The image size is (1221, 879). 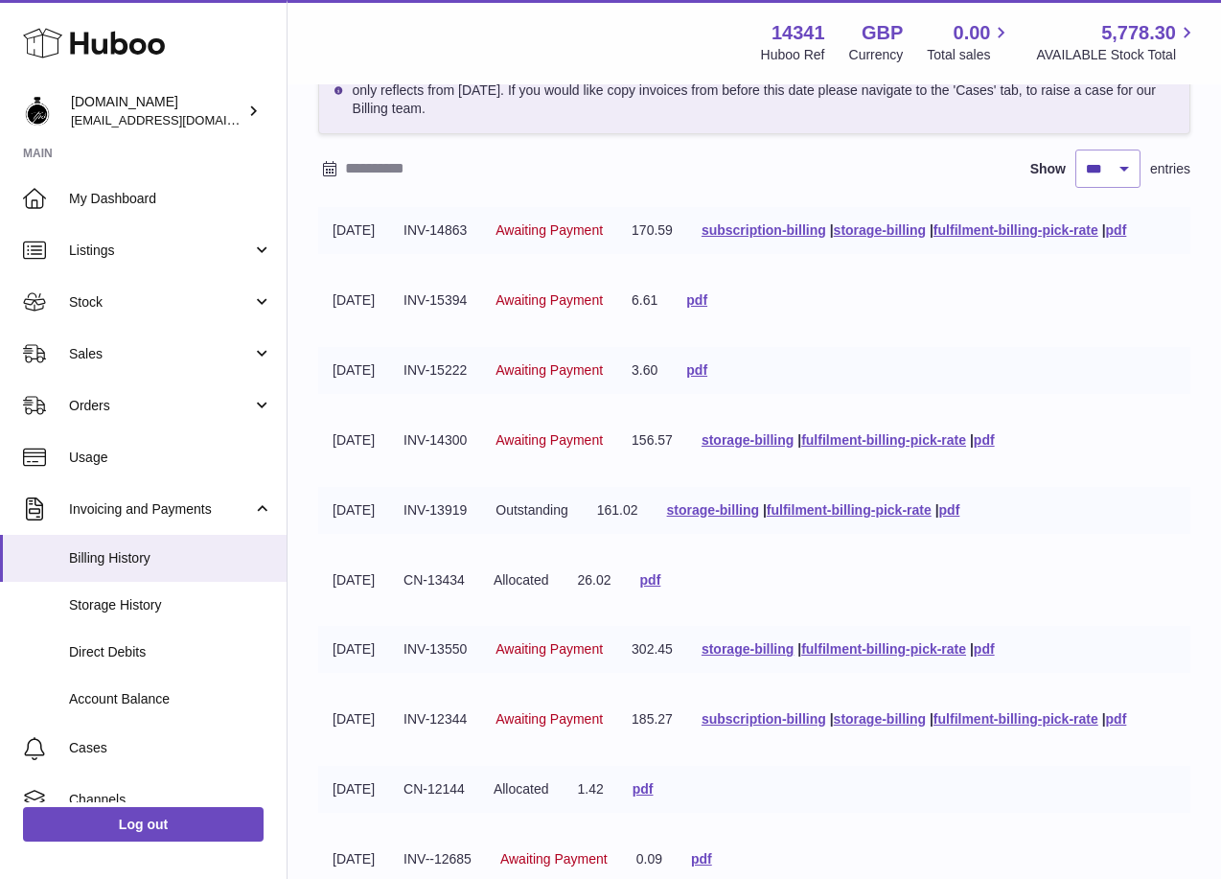 What do you see at coordinates (652, 230) in the screenshot?
I see `td: 170.59` at bounding box center [652, 230].